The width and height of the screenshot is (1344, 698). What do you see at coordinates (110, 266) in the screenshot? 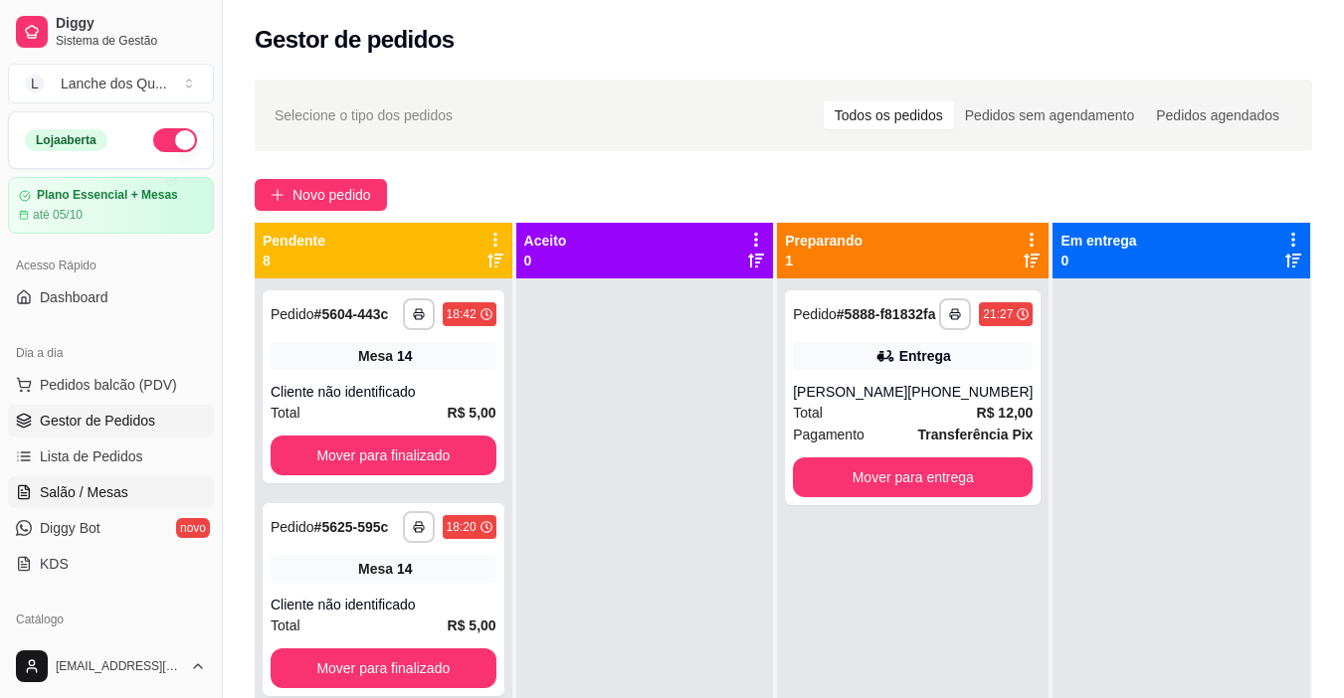
I see `div: Acesso Rápido` at bounding box center [110, 266].